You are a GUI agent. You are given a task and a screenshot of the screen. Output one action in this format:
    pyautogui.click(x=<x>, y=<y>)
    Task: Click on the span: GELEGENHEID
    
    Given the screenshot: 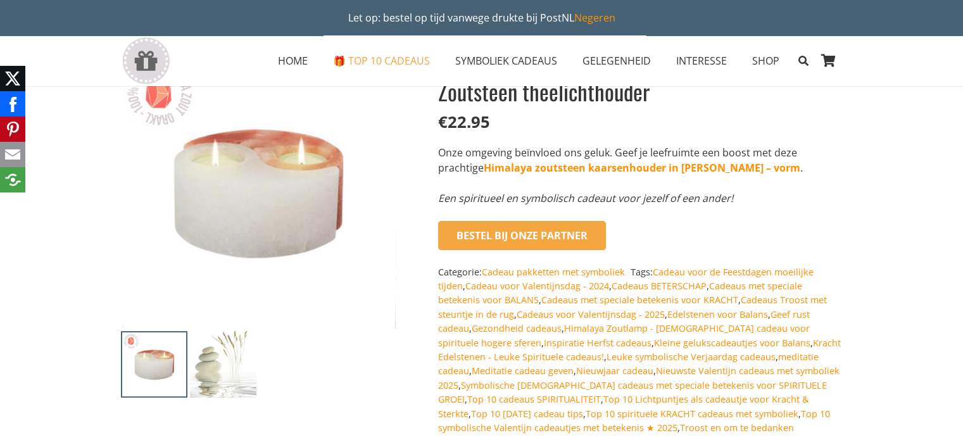 What is the action you would take?
    pyautogui.click(x=617, y=61)
    